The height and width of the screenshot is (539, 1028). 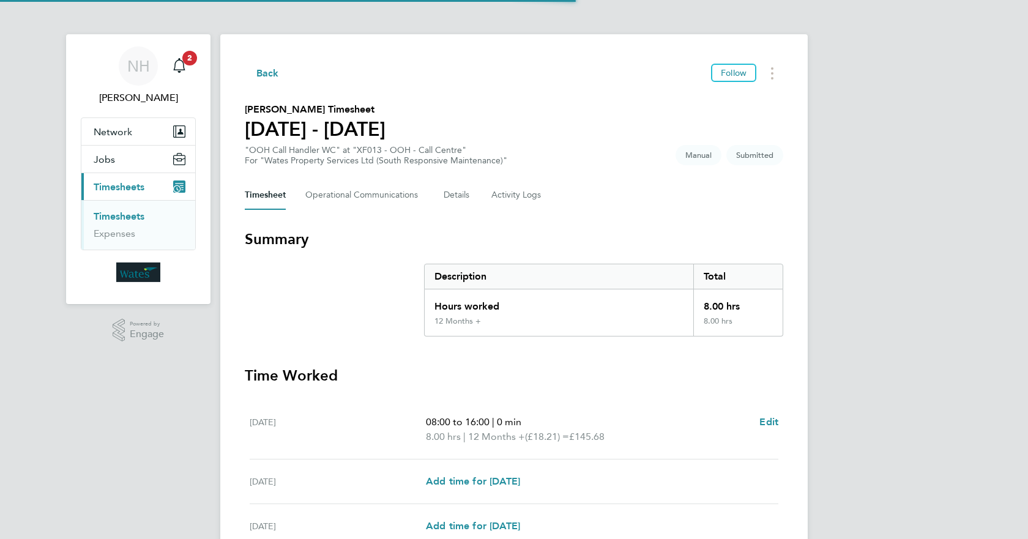 I want to click on div: Hours worked, so click(x=559, y=303).